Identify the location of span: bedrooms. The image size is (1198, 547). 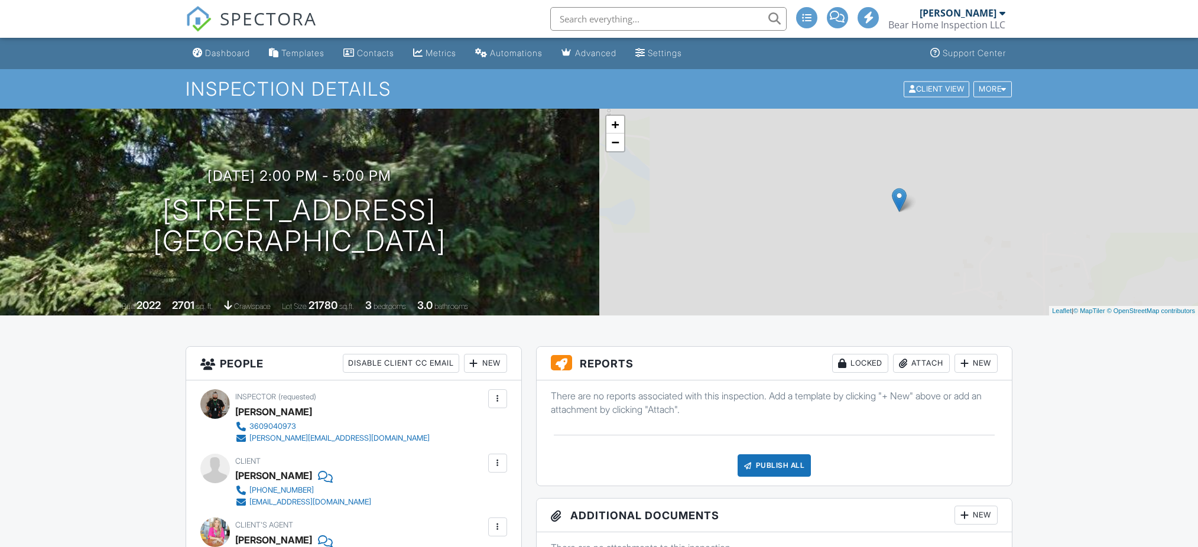
(390, 306).